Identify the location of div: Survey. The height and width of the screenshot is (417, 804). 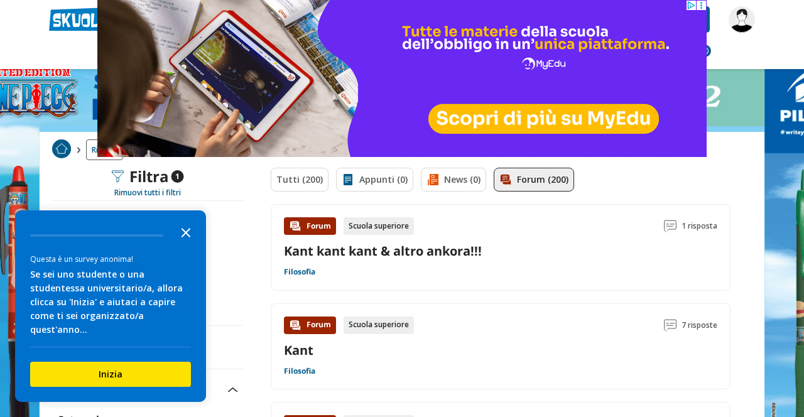
(111, 306).